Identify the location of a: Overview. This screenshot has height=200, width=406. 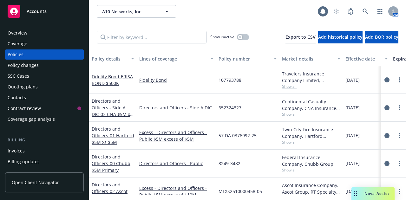
(44, 33).